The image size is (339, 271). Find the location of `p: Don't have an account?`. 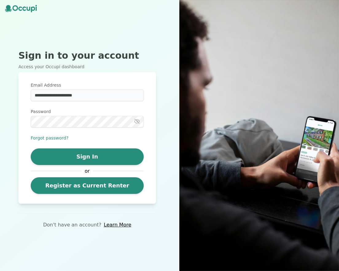

p: Don't have an account? is located at coordinates (72, 225).